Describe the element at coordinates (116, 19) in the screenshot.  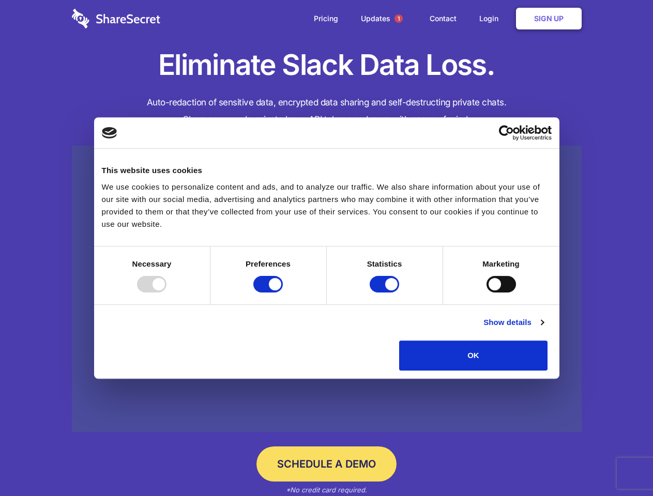
I see `img: logo-wordmark-white-trans-d4663122ce5f474addd5e946df7df03e33cb6a1c49d2221995e7729f52c070b2.svg` at that location.